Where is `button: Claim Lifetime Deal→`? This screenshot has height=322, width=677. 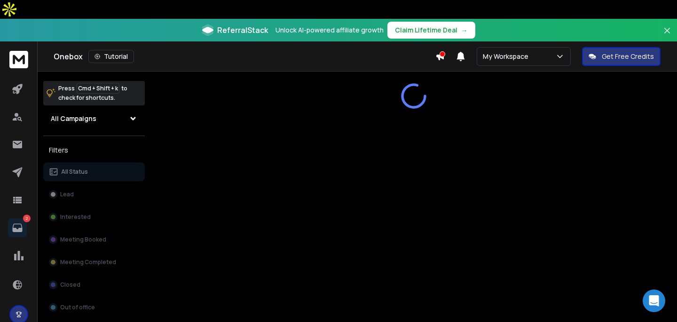
button: Claim Lifetime Deal→ is located at coordinates (431, 30).